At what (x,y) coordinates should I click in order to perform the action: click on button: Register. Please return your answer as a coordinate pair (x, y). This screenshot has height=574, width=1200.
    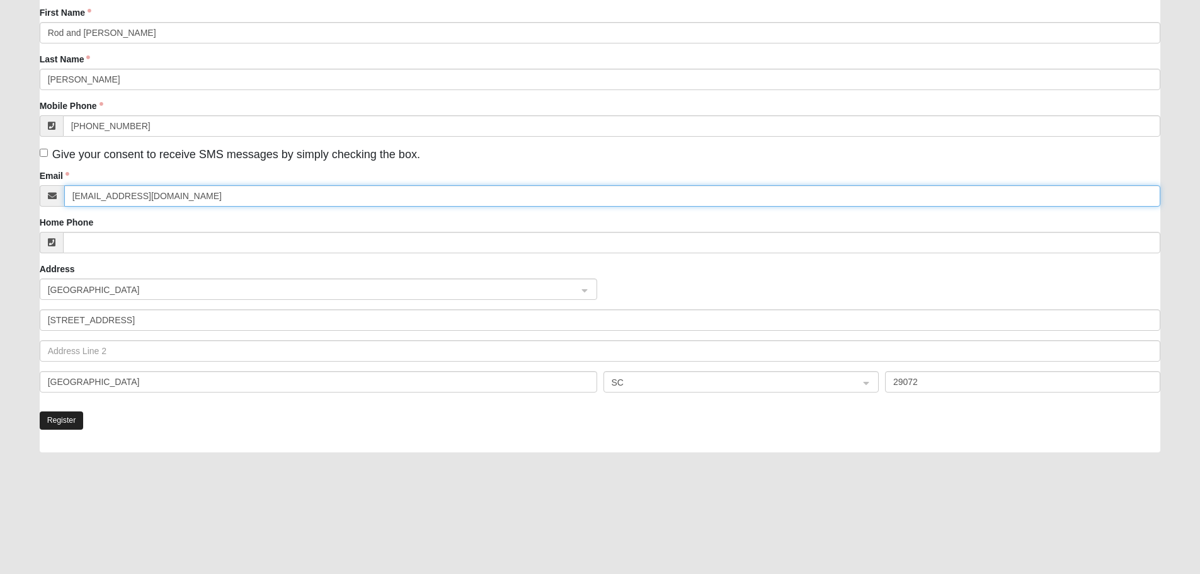
    Looking at the image, I should click on (62, 420).